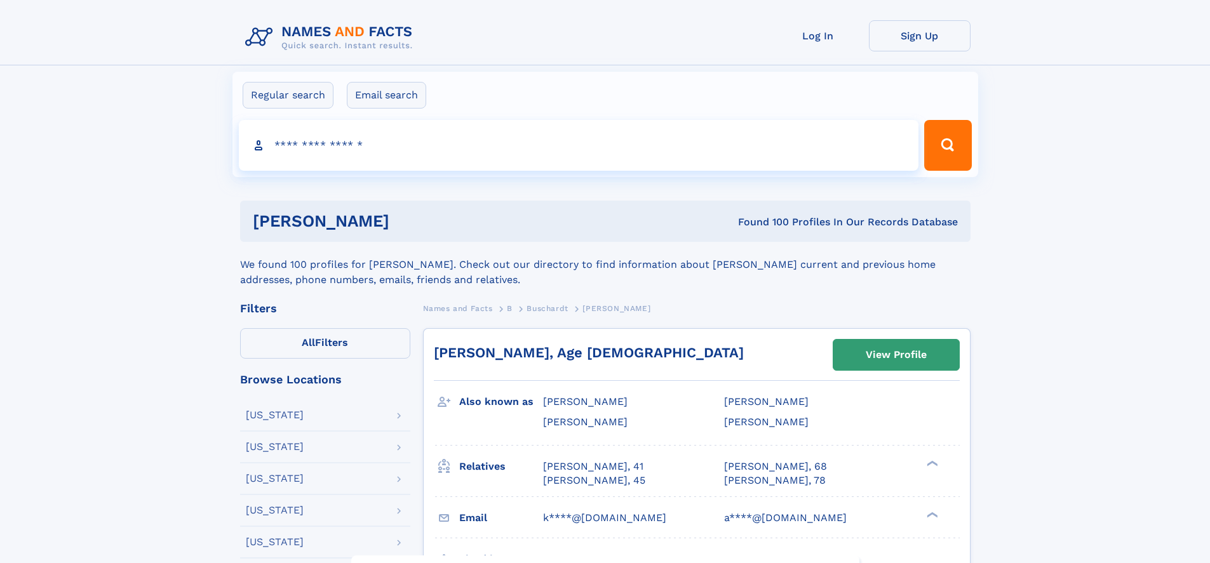 Image resolution: width=1210 pixels, height=563 pixels. Describe the element at coordinates (501, 402) in the screenshot. I see `h3: Also known as` at that location.